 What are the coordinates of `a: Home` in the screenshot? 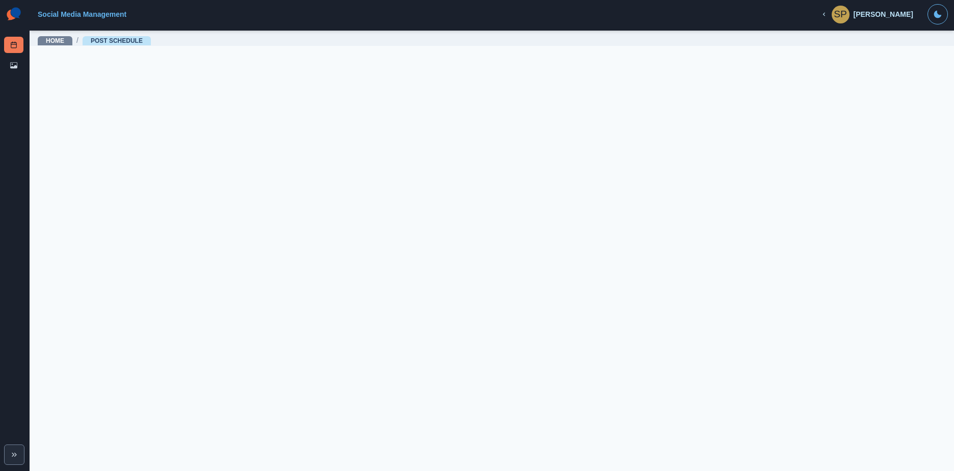 It's located at (55, 41).